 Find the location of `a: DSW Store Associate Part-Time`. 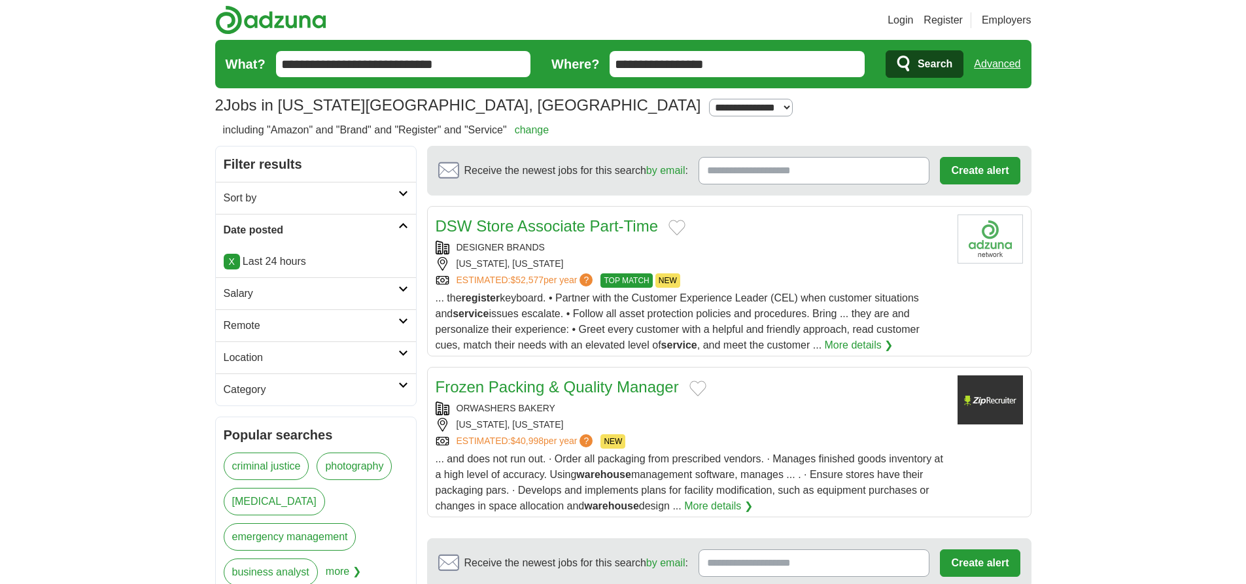

a: DSW Store Associate Part-Time is located at coordinates (547, 226).